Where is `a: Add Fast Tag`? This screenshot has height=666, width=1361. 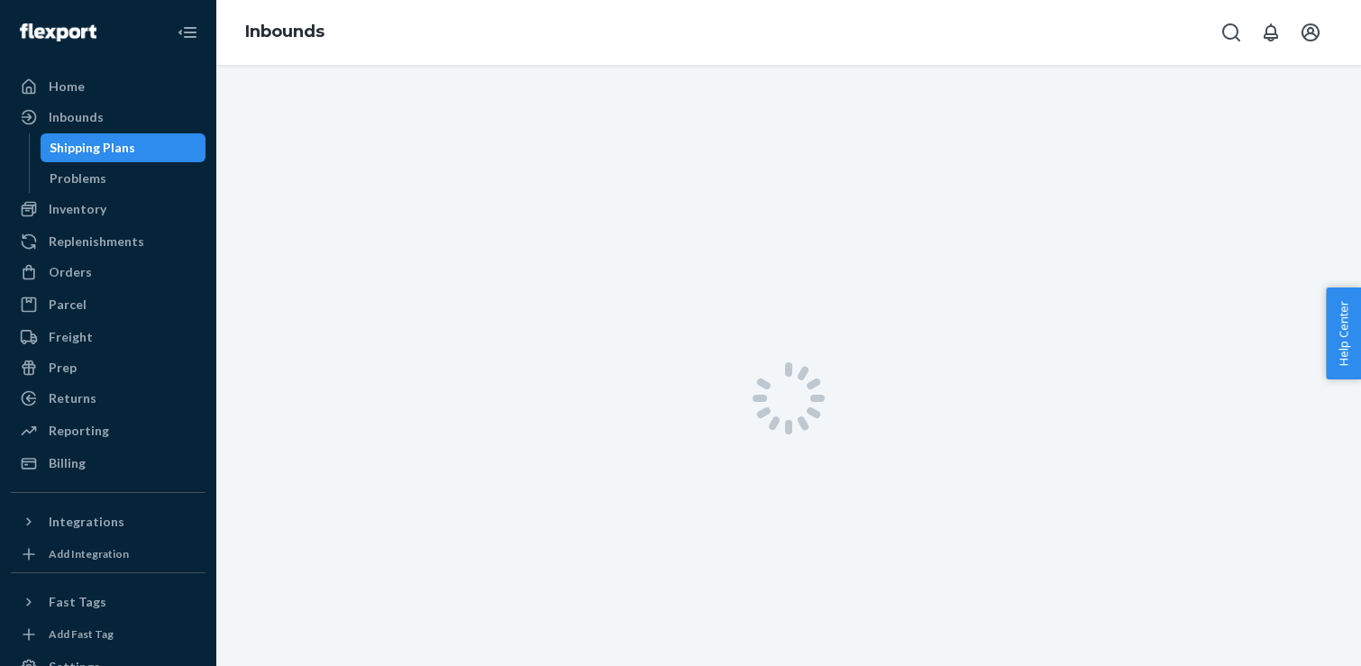
a: Add Fast Tag is located at coordinates (108, 635).